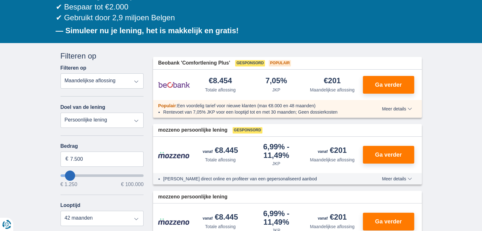  I want to click on a: wantToBorrow, so click(102, 176).